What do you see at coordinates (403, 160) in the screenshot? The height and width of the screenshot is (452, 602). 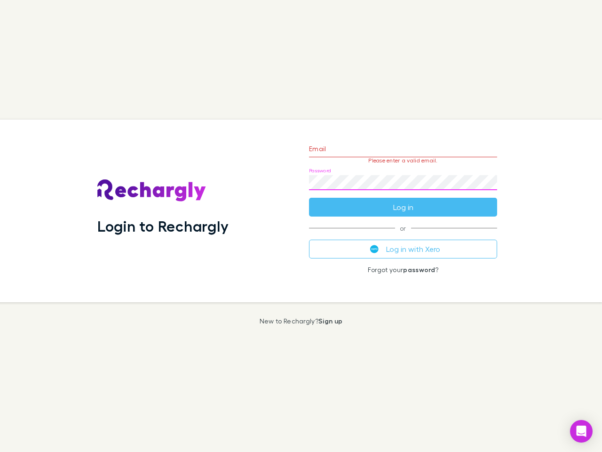 I see `p: Please enter a valid email.` at bounding box center [403, 160].